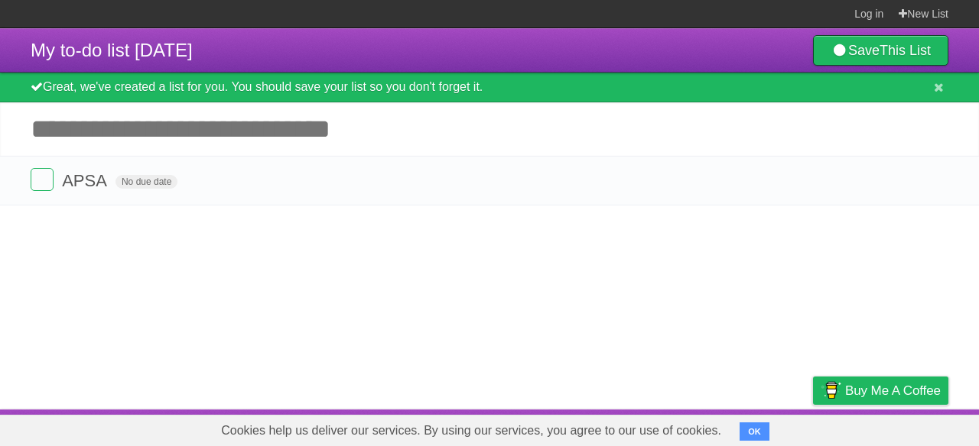  Describe the element at coordinates (880, 391) in the screenshot. I see `a: Buy me a coffee` at that location.